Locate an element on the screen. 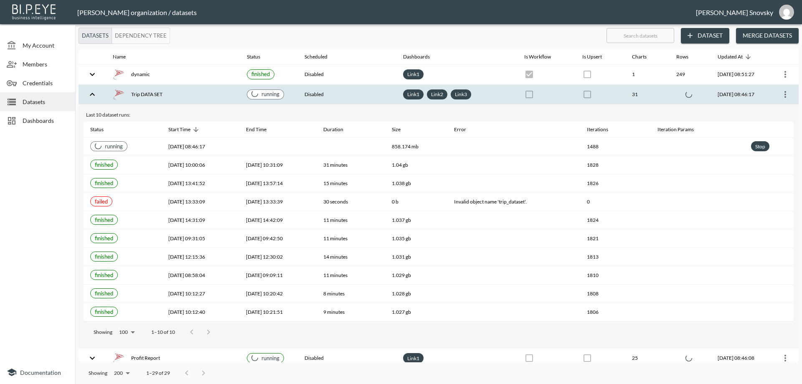 This screenshot has height=384, width=802. div: Stop is located at coordinates (760, 146).